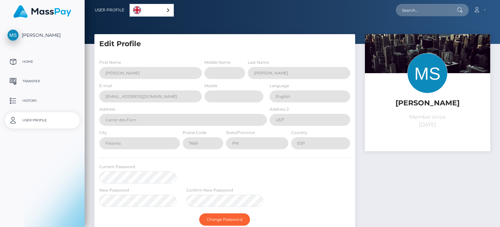 The width and height of the screenshot is (500, 227). I want to click on input: Search..., so click(427, 10).